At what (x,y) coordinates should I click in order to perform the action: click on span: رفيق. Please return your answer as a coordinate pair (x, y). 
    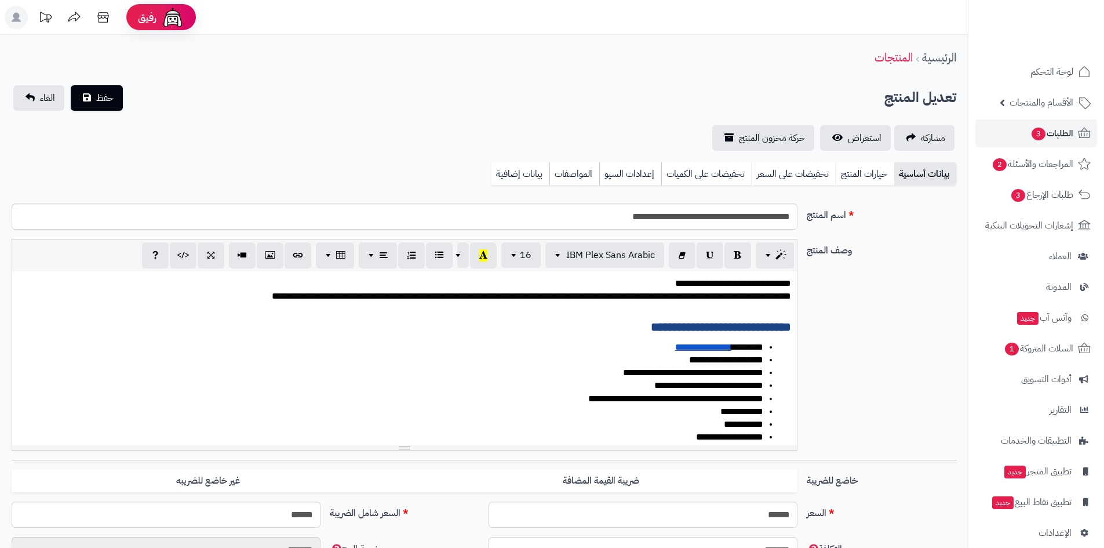
    Looking at the image, I should click on (147, 17).